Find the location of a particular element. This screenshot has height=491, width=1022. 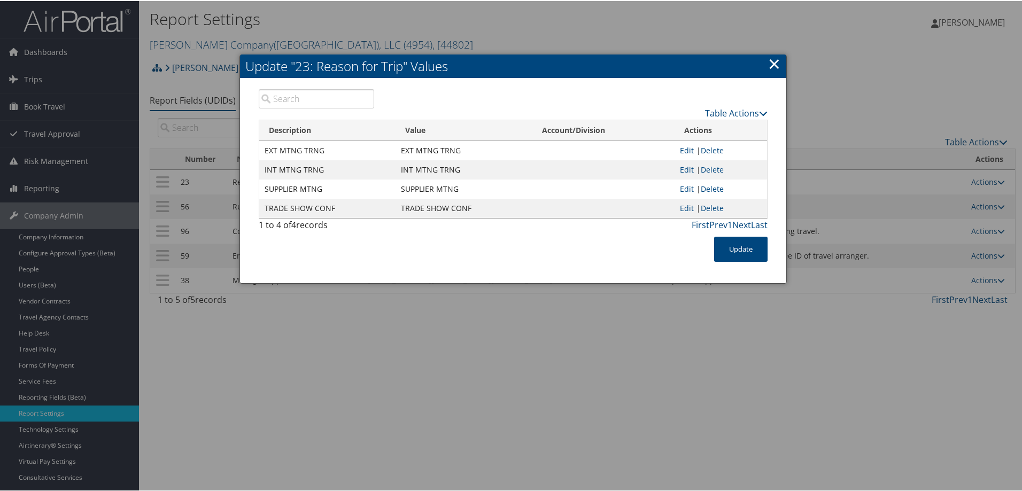

th: Description: activate to sort column descending is located at coordinates (327, 129).